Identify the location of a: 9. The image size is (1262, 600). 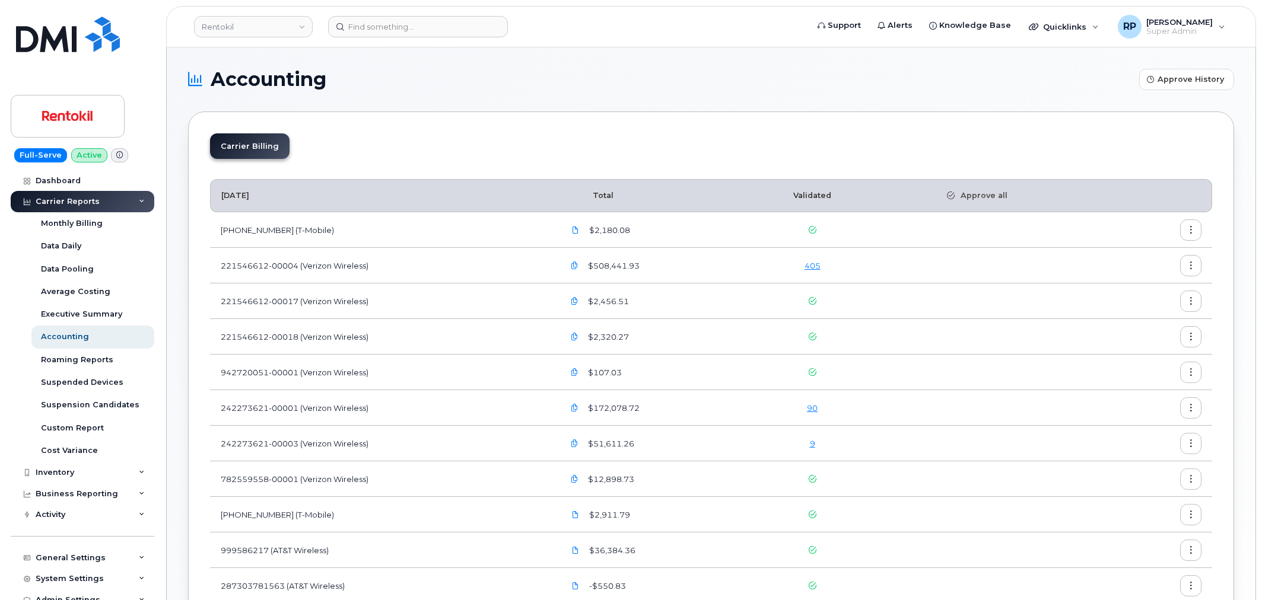
(812, 444).